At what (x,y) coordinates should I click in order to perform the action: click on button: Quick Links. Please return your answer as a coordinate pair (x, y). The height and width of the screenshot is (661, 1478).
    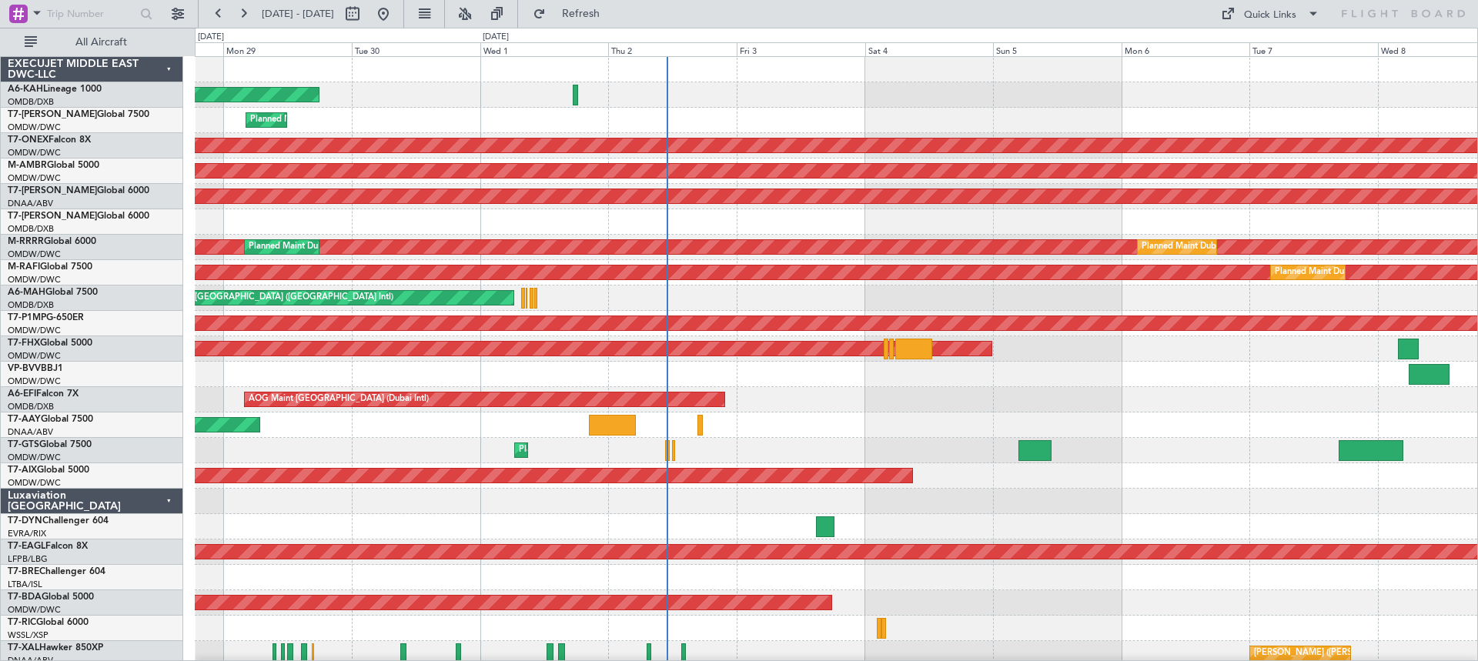
    Looking at the image, I should click on (1270, 14).